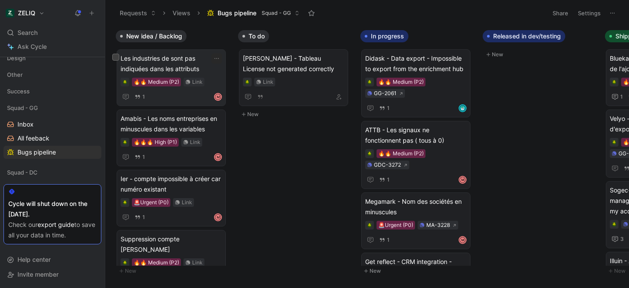 The height and width of the screenshot is (288, 629). I want to click on a: export guide, so click(56, 224).